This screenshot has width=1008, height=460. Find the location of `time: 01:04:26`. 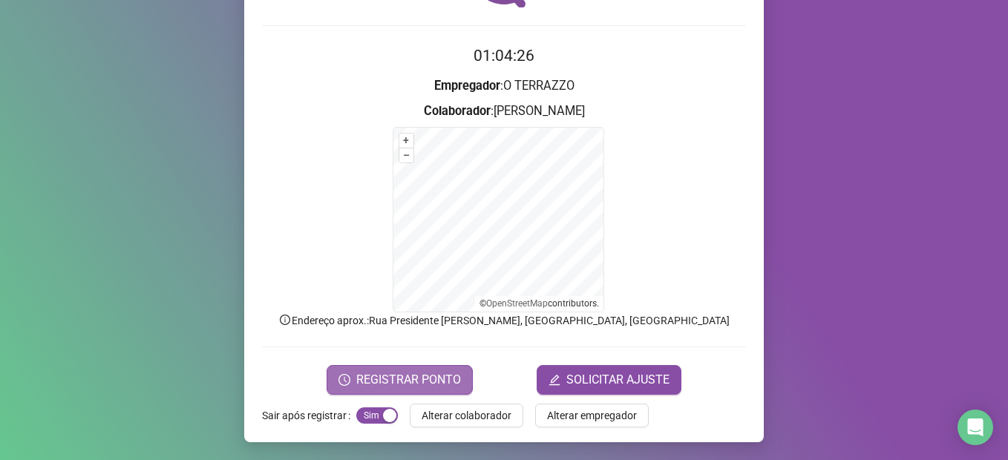

time: 01:04:26 is located at coordinates (504, 56).